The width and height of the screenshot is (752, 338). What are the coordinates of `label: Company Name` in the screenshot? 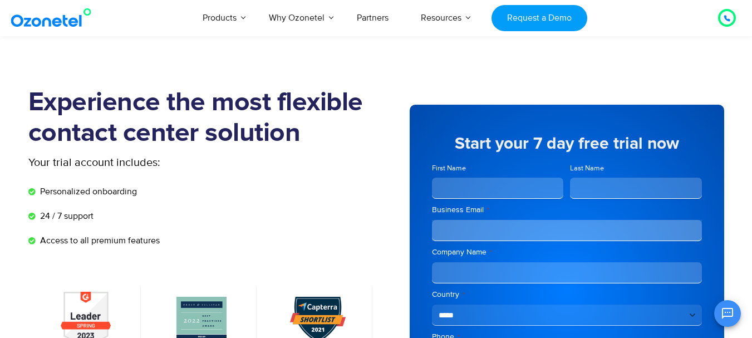 It's located at (567, 252).